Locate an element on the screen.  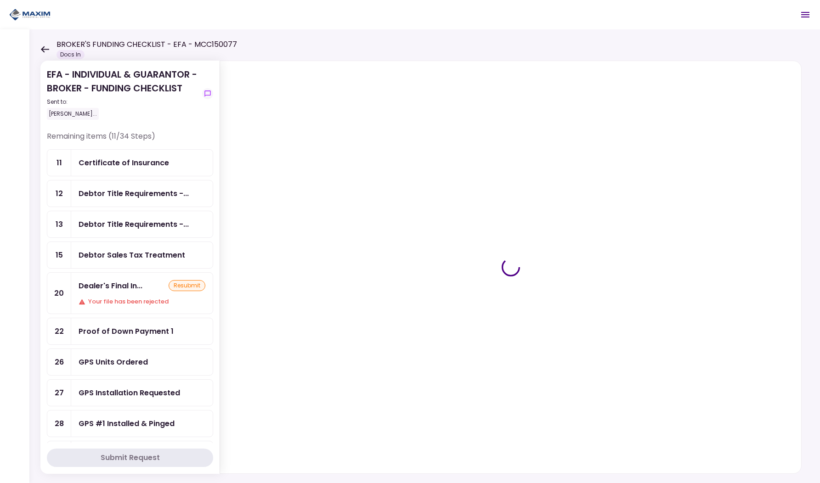
div: Dealer's Final Invoice is located at coordinates (110, 286).